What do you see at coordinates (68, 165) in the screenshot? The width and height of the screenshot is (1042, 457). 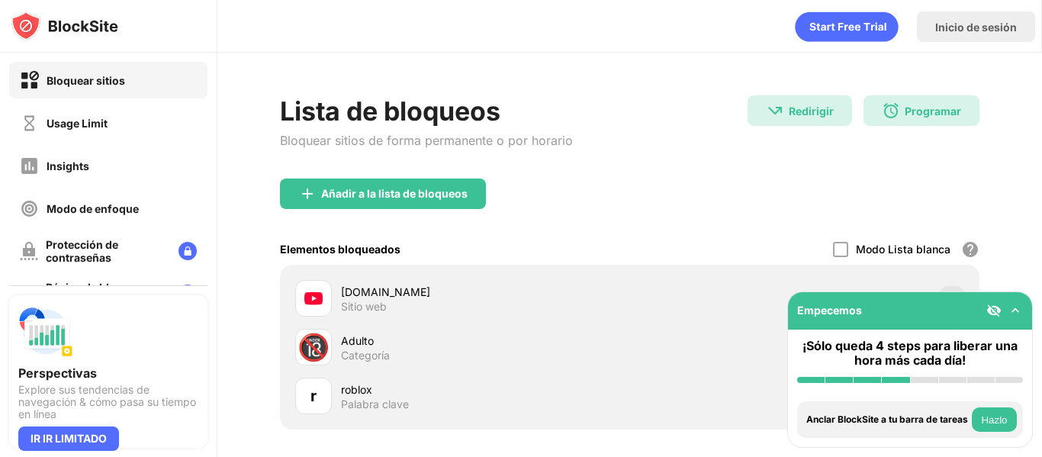 I see `div: Insights` at bounding box center [68, 165].